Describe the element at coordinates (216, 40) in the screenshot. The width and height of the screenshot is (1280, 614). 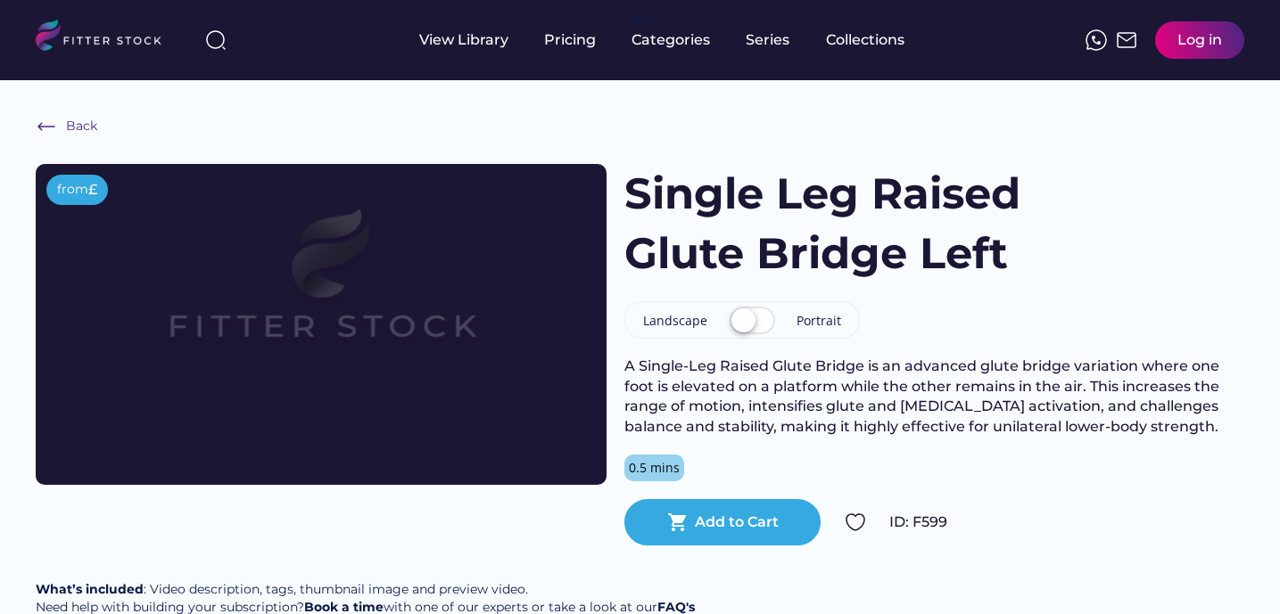
I see `img: search-normal%203.svg` at that location.